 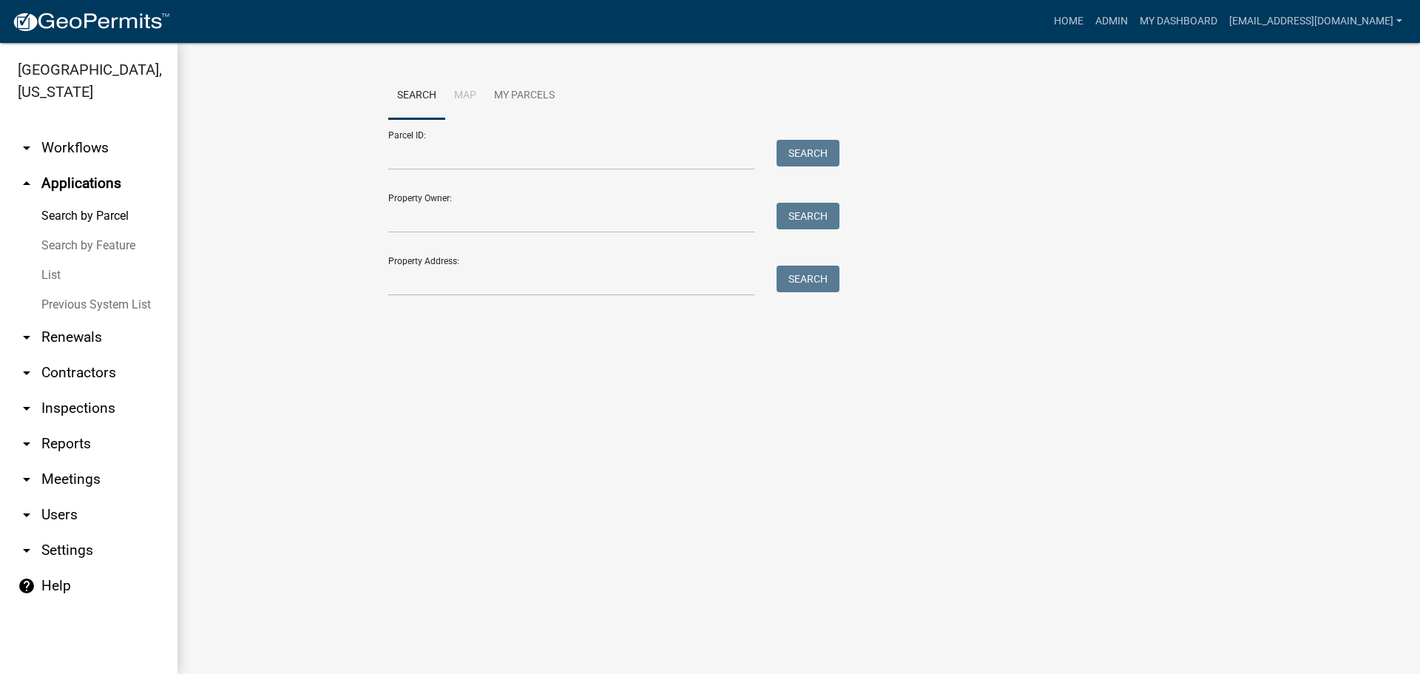 What do you see at coordinates (524, 96) in the screenshot?
I see `a: My Parcels` at bounding box center [524, 96].